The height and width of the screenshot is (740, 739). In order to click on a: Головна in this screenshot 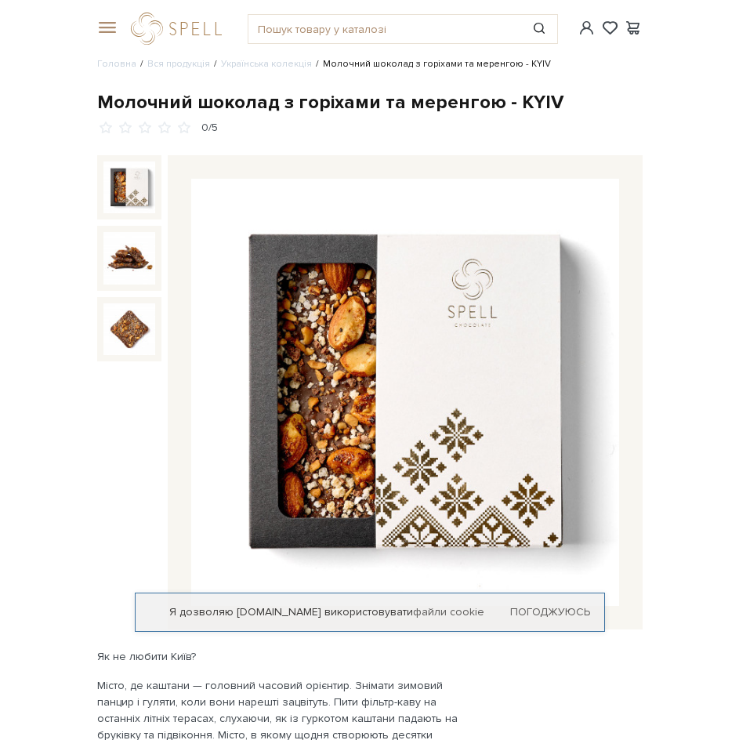, I will do `click(117, 63)`.